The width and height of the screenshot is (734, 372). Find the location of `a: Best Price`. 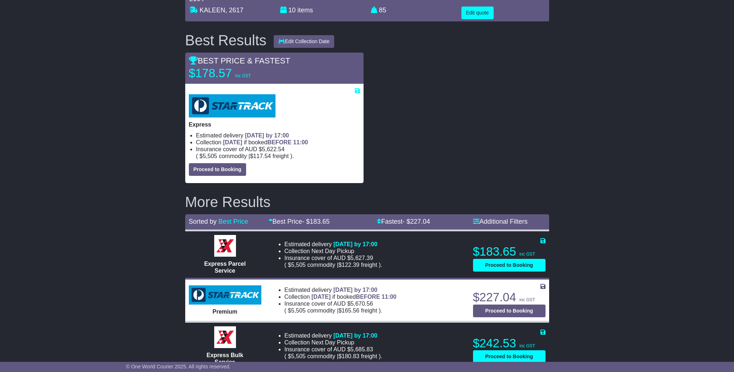

a: Best Price is located at coordinates (233, 221).